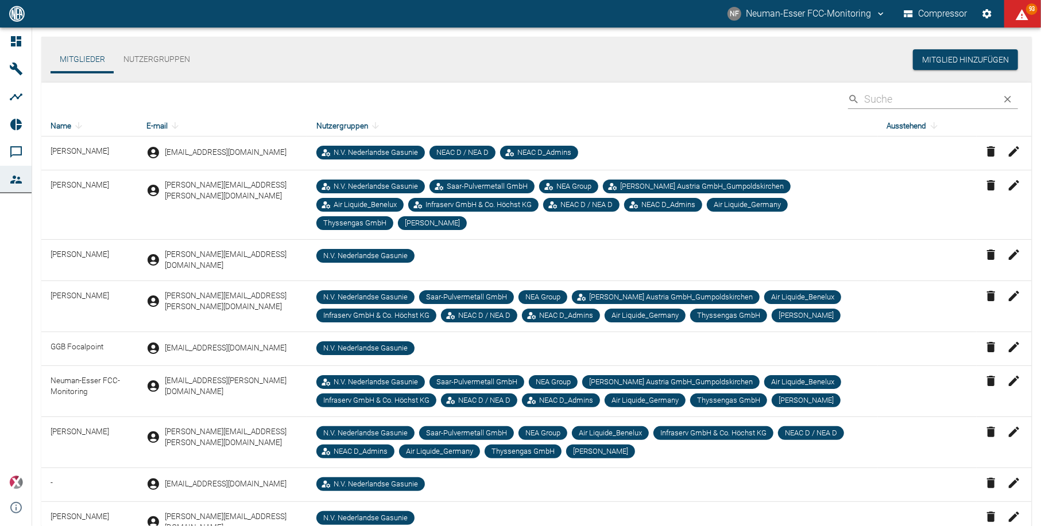  What do you see at coordinates (350, 126) in the screenshot?
I see `span: Nutzergruppen` at bounding box center [350, 126].